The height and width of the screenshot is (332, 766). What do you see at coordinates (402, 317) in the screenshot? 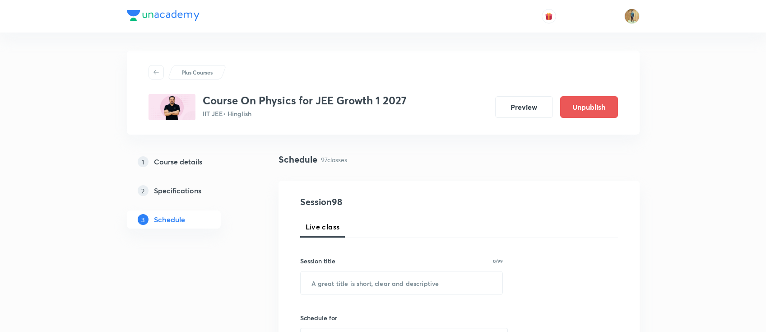
I see `h6: Schedule for` at bounding box center [402, 317].